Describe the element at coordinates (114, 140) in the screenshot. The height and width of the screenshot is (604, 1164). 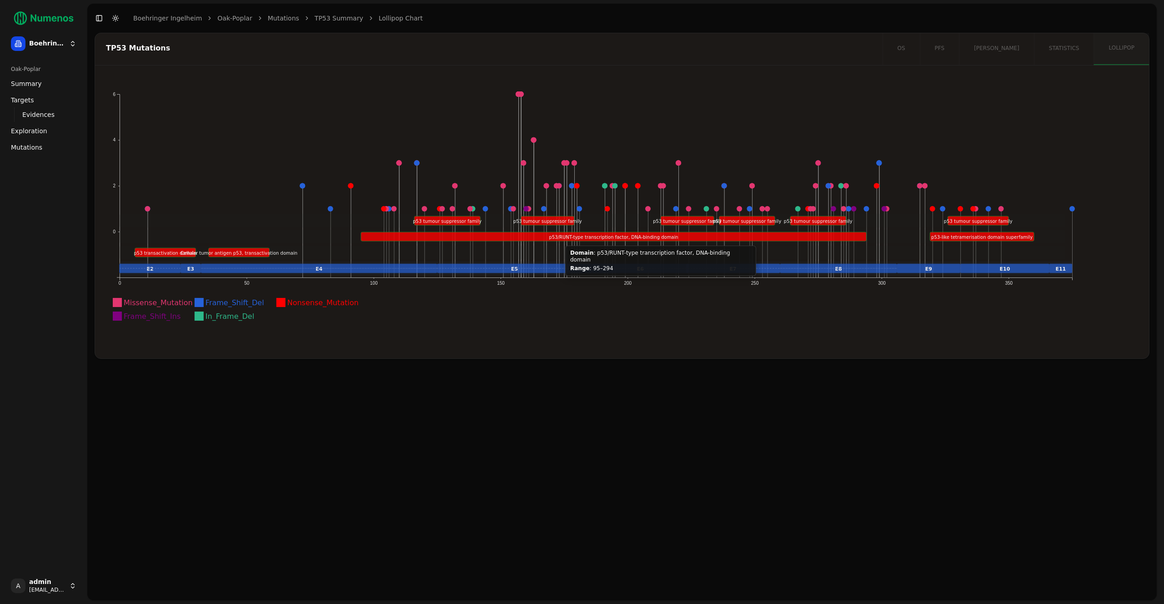
I see `text: 4` at that location.